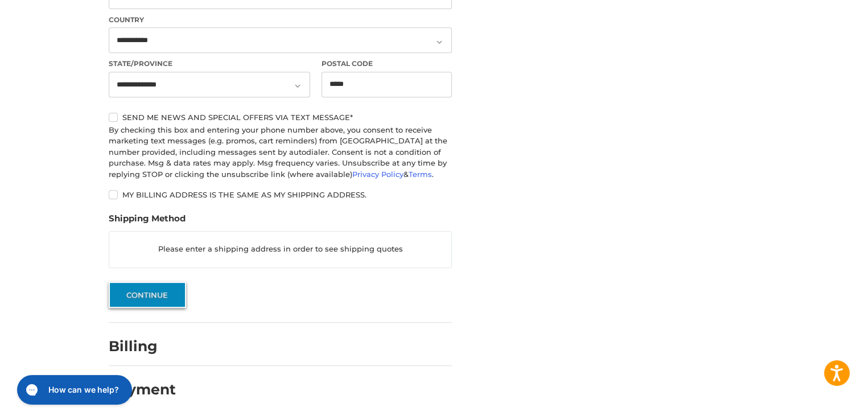 The width and height of the screenshot is (861, 420). What do you see at coordinates (280, 20) in the screenshot?
I see `label: Country` at bounding box center [280, 20].